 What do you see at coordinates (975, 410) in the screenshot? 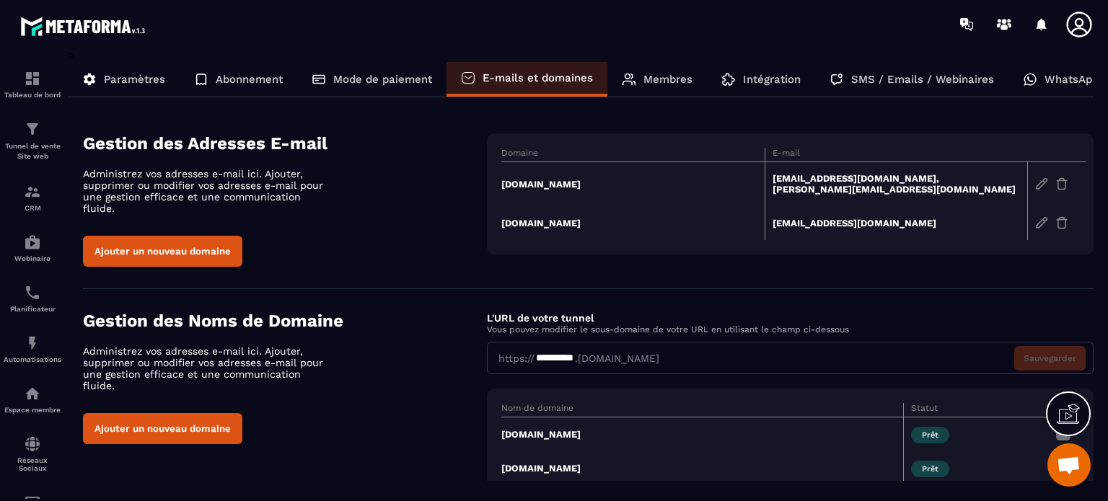
I see `th: Statut` at bounding box center [975, 410].